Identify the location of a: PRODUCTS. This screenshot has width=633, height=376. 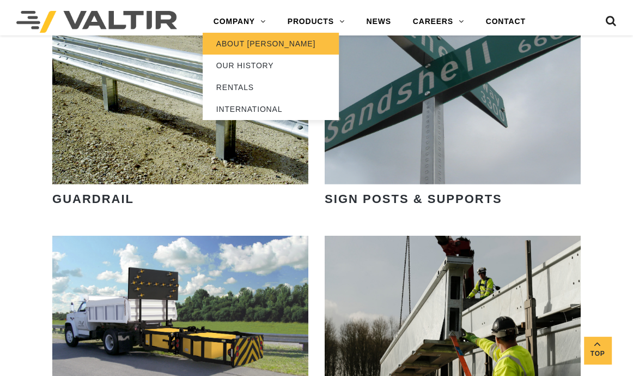
(316, 22).